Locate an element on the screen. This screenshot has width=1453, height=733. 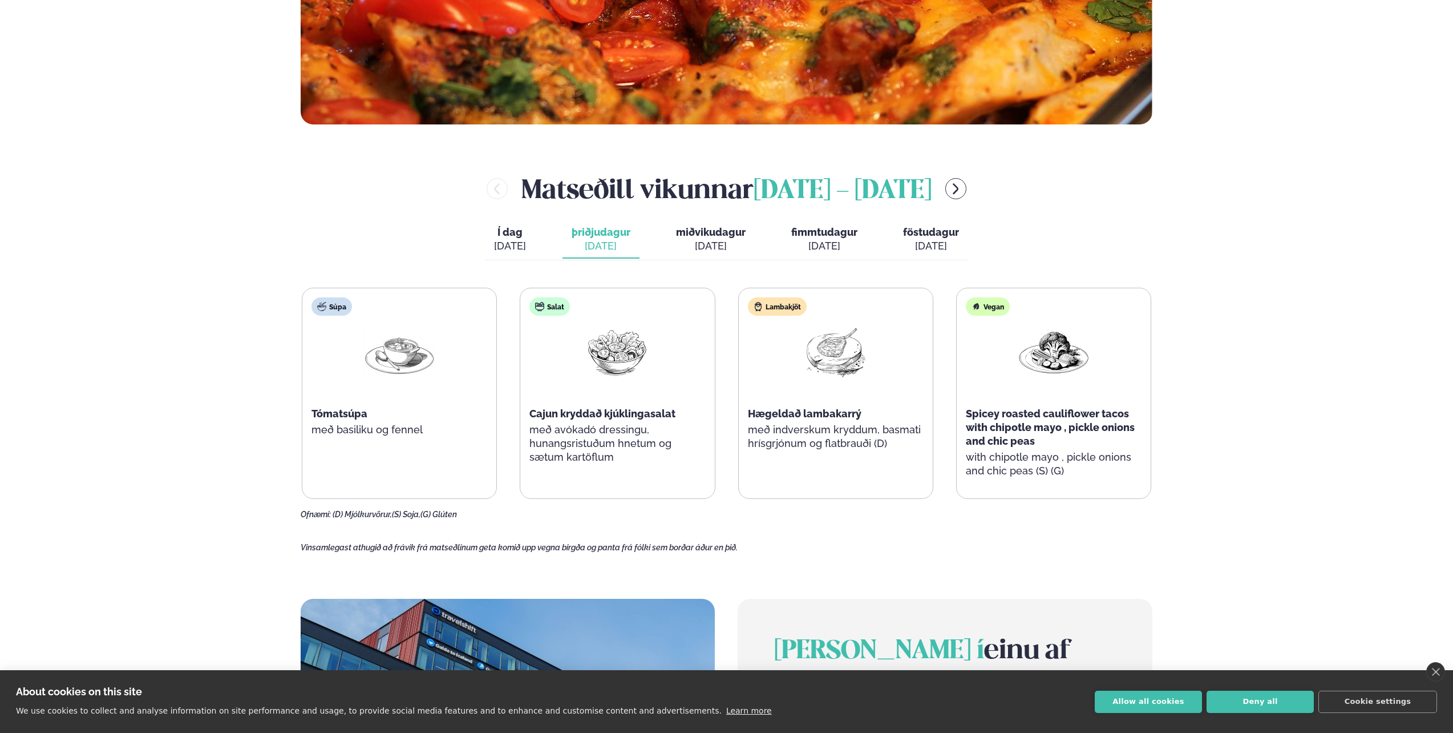
span: (D) Mjólkurvörur, is located at coordinates (362, 514).